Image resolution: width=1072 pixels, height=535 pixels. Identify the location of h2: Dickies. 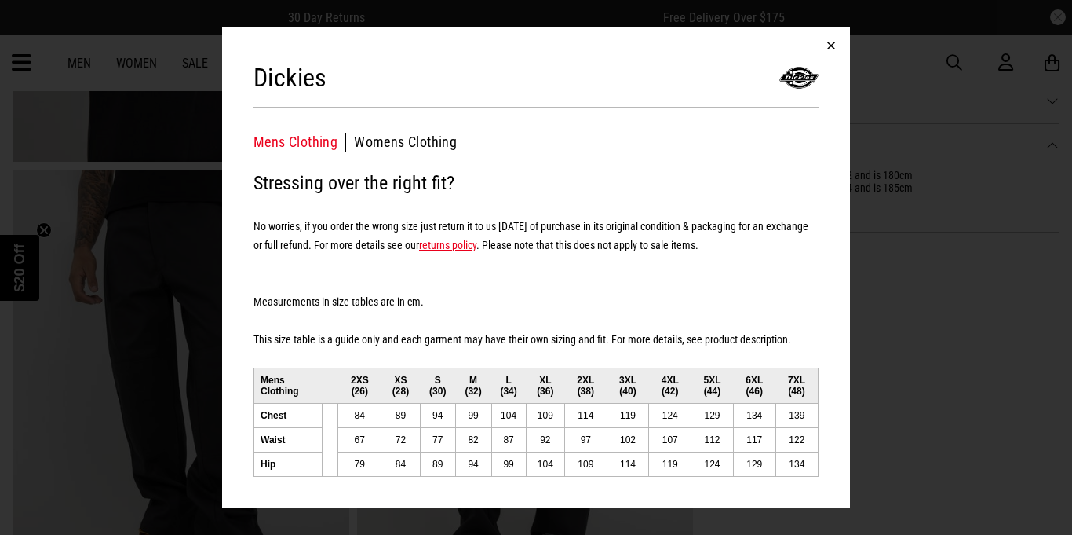
(290, 78).